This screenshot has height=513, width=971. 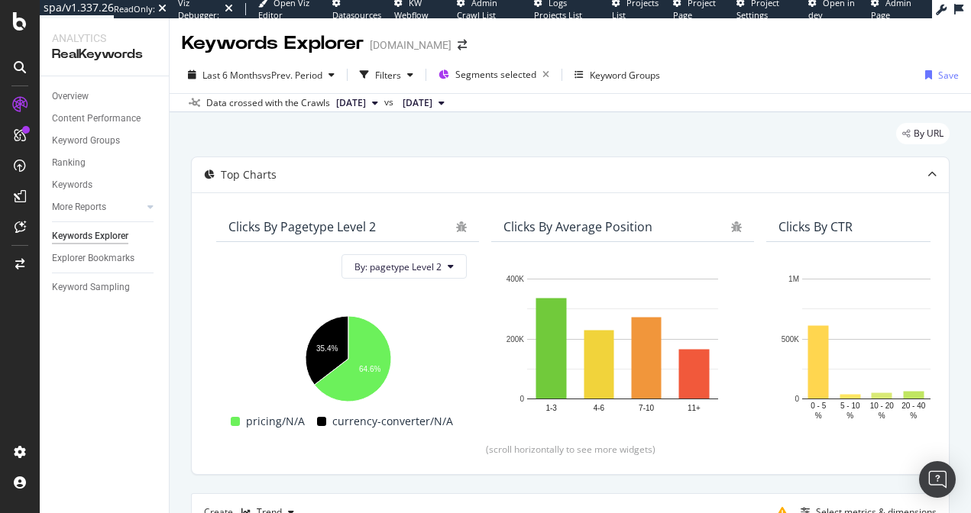 What do you see at coordinates (268, 103) in the screenshot?
I see `div: Data crossed with the Crawls` at bounding box center [268, 103].